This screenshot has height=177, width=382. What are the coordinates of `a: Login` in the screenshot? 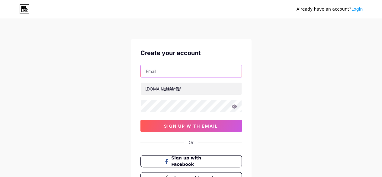 It's located at (357, 9).